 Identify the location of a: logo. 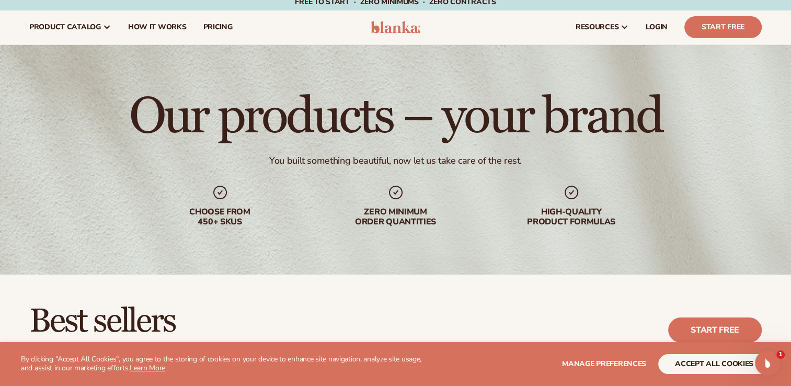
(395, 27).